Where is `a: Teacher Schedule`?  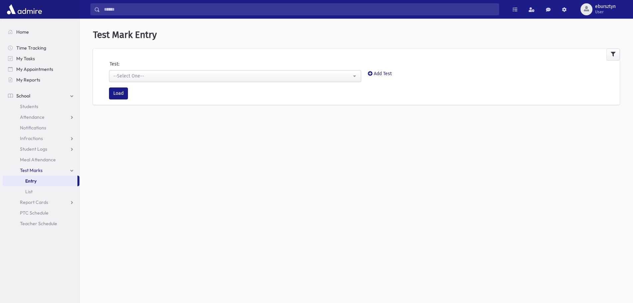 a: Teacher Schedule is located at coordinates (41, 223).